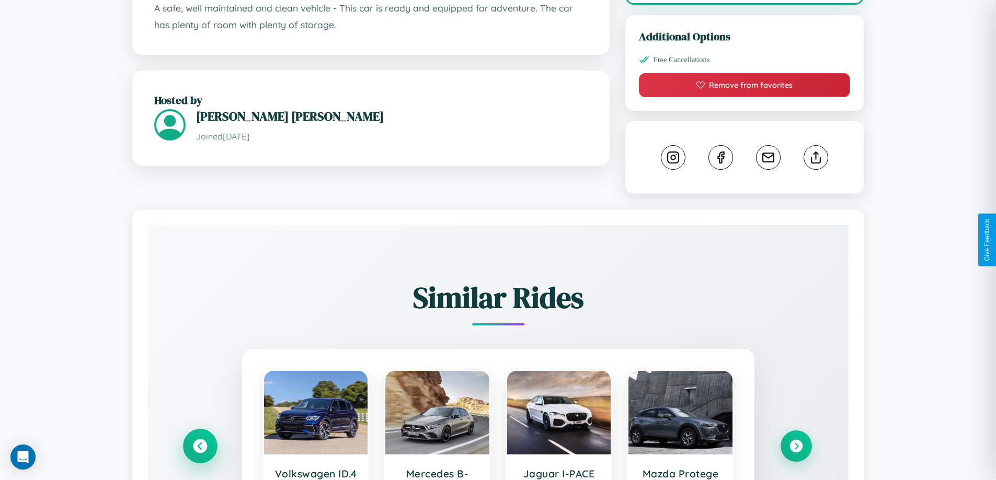 The width and height of the screenshot is (996, 480). What do you see at coordinates (23, 457) in the screenshot?
I see `div: Open Intercom Messenger` at bounding box center [23, 457].